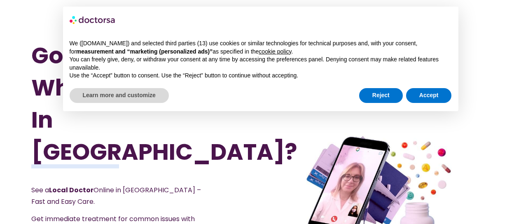 The width and height of the screenshot is (521, 224). Describe the element at coordinates (381, 96) in the screenshot. I see `button: Reject` at that location.